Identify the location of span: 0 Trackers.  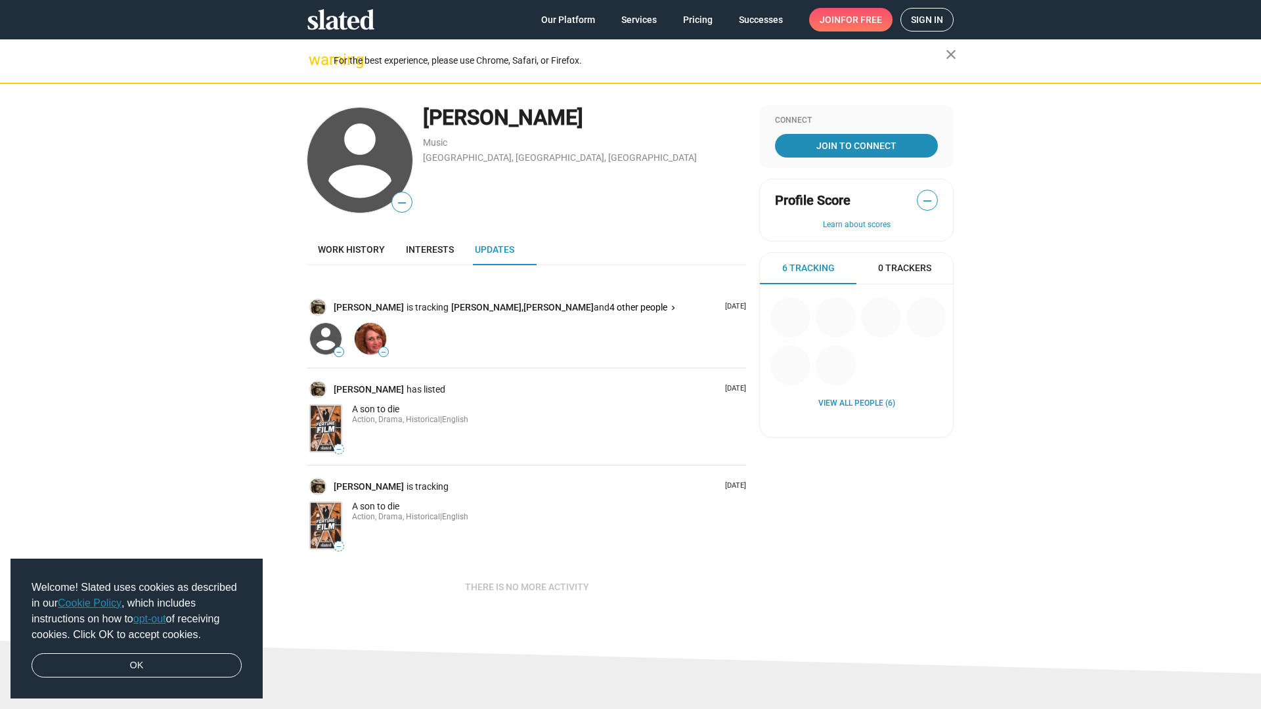
(904, 268).